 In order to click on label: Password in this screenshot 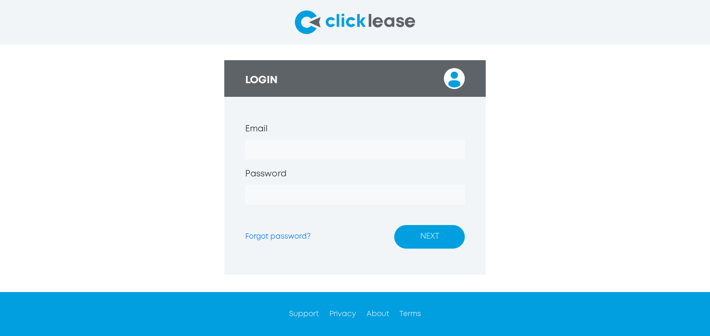, I will do `click(266, 174)`.